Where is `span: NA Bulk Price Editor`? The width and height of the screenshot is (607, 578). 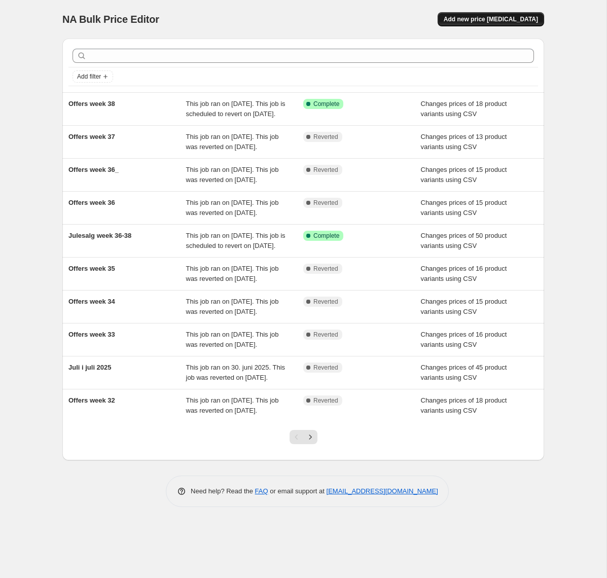 span: NA Bulk Price Editor is located at coordinates (111, 19).